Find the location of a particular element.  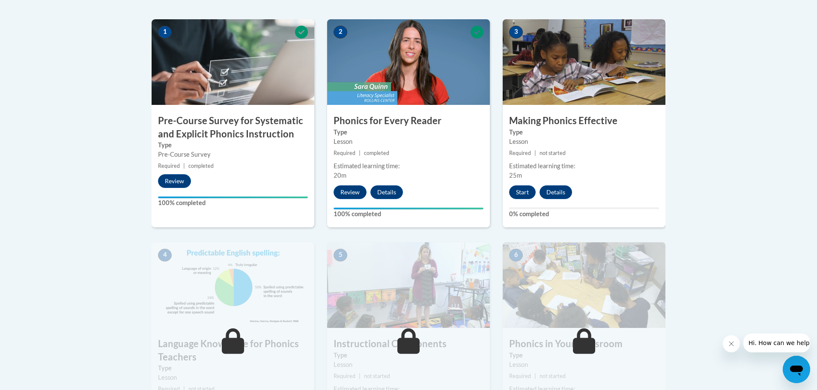

span: 1 is located at coordinates (165, 32).